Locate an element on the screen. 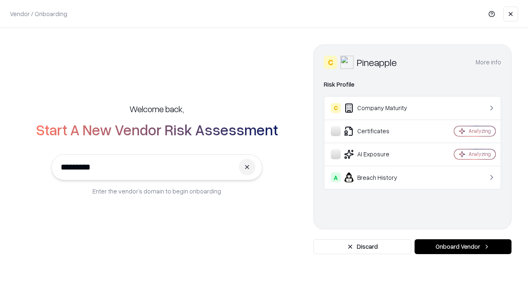 This screenshot has width=528, height=297. div: Company Maturity is located at coordinates (380, 108).